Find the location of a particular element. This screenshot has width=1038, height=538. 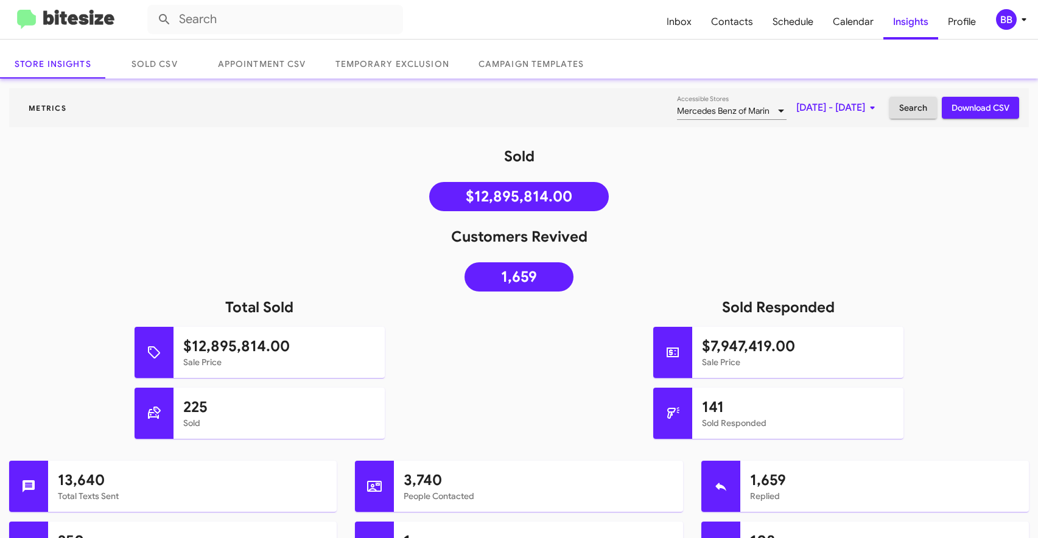

h1: $7,947,419.00 is located at coordinates (798, 346).